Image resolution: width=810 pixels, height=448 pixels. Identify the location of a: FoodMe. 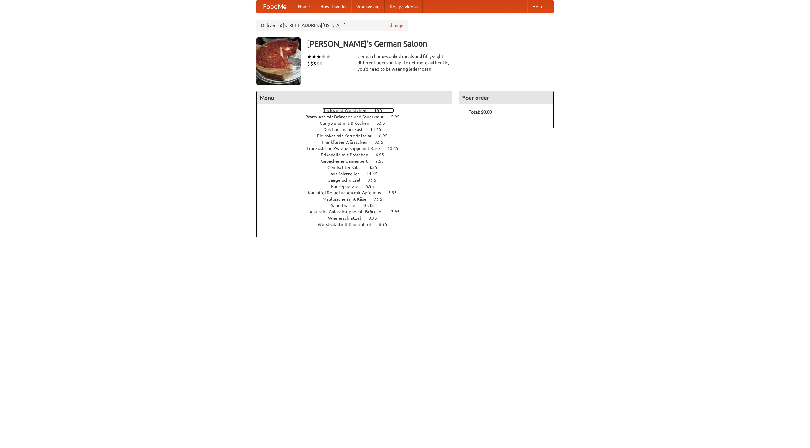
(275, 7).